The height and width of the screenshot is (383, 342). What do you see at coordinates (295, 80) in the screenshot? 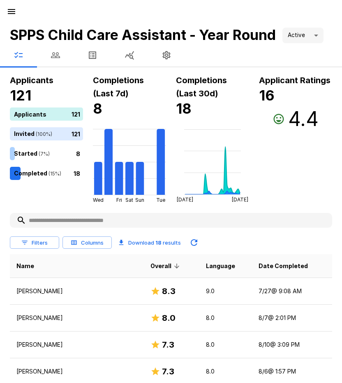
I see `b: Applicant Ratings` at bounding box center [295, 80].